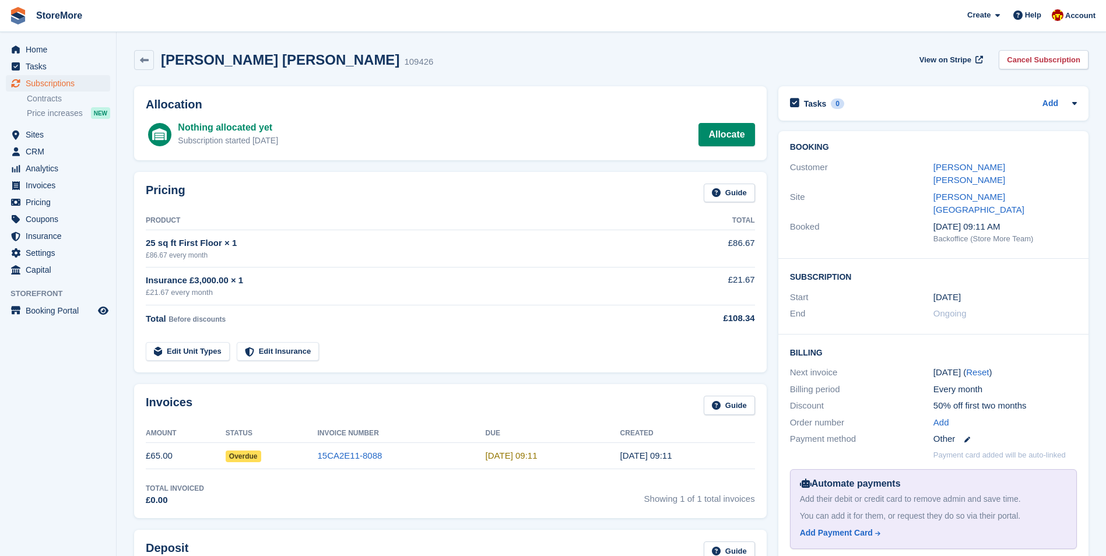 The height and width of the screenshot is (556, 1106). Describe the element at coordinates (862, 174) in the screenshot. I see `div: Customer` at that location.